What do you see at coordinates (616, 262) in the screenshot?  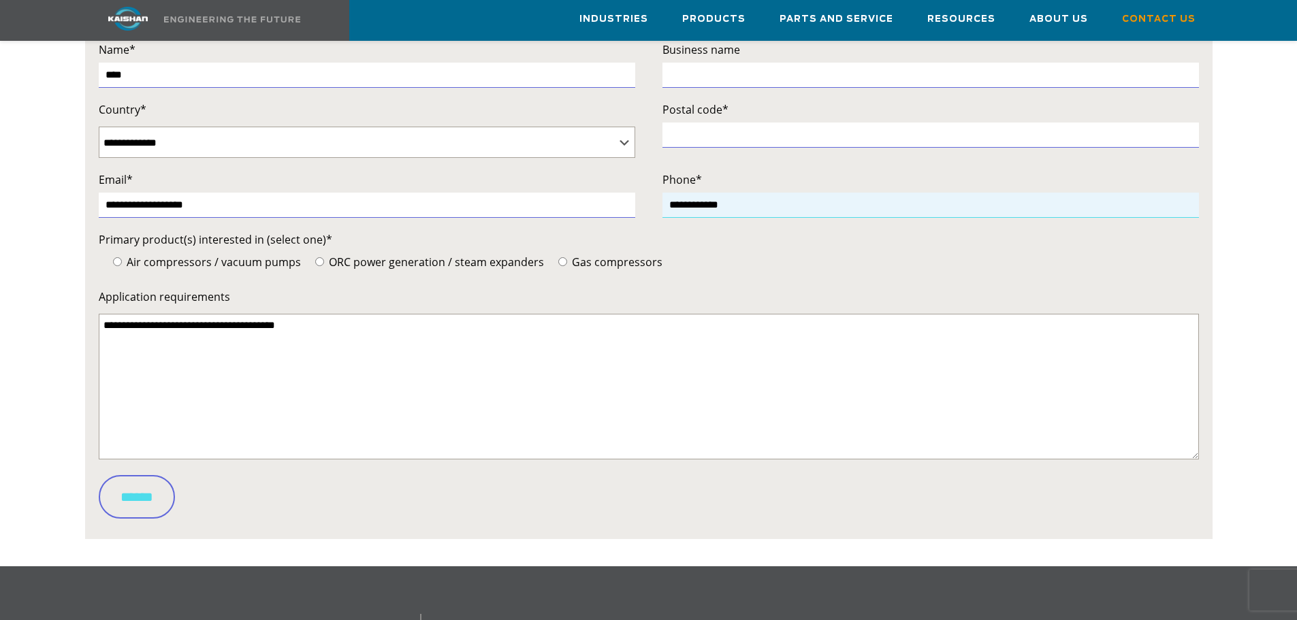 I see `span: Gas compressors` at bounding box center [616, 262].